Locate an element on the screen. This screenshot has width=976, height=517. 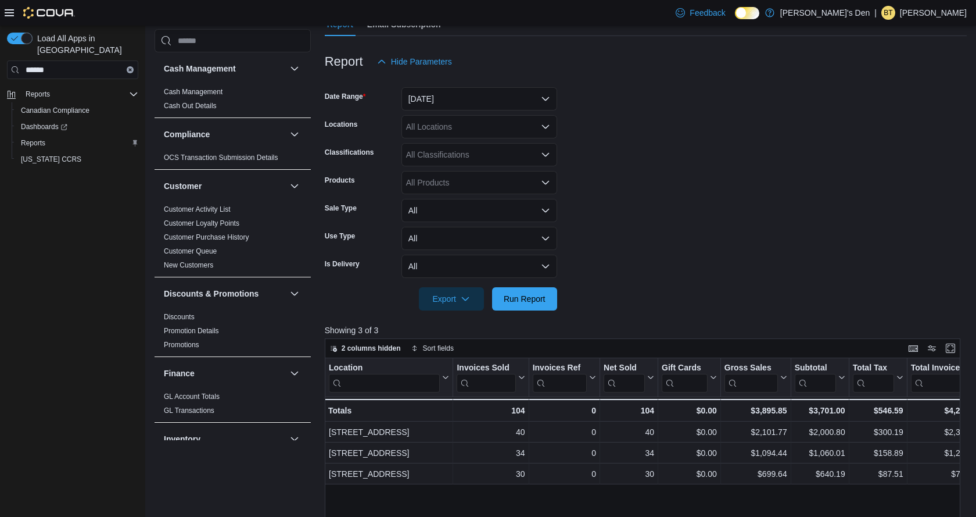
img: Cova is located at coordinates (49, 13).